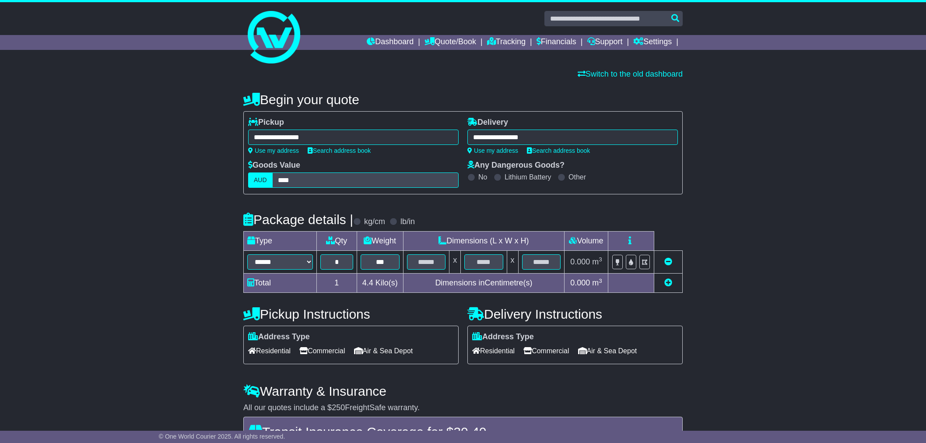 This screenshot has width=926, height=443. Describe the element at coordinates (506, 42) in the screenshot. I see `a: Tracking` at that location.